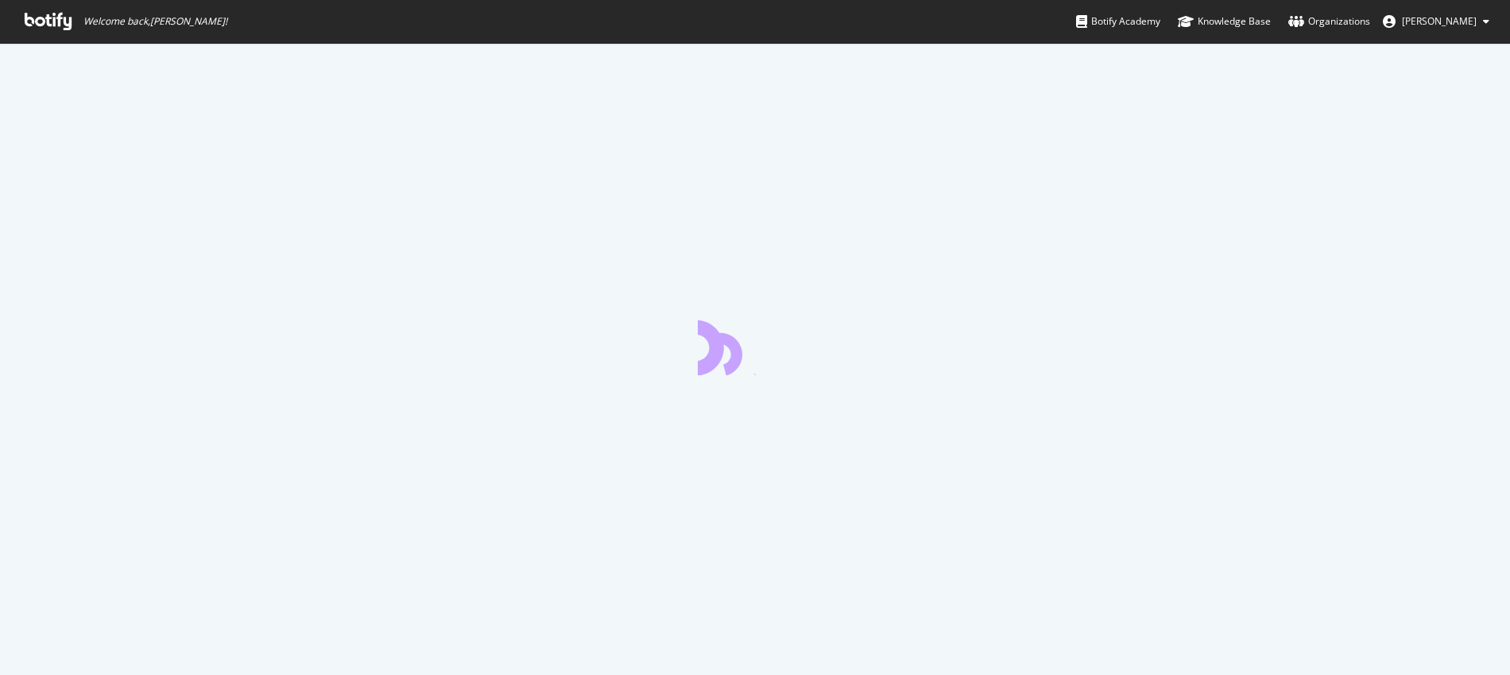 Image resolution: width=1510 pixels, height=675 pixels. I want to click on div: Knowledge Base, so click(1224, 21).